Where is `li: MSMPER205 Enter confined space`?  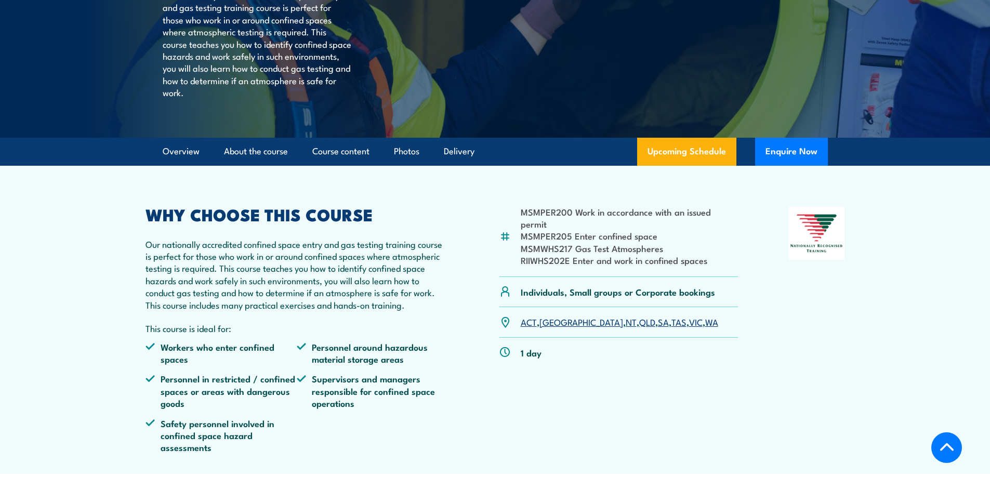 li: MSMPER205 Enter confined space is located at coordinates (630, 235).